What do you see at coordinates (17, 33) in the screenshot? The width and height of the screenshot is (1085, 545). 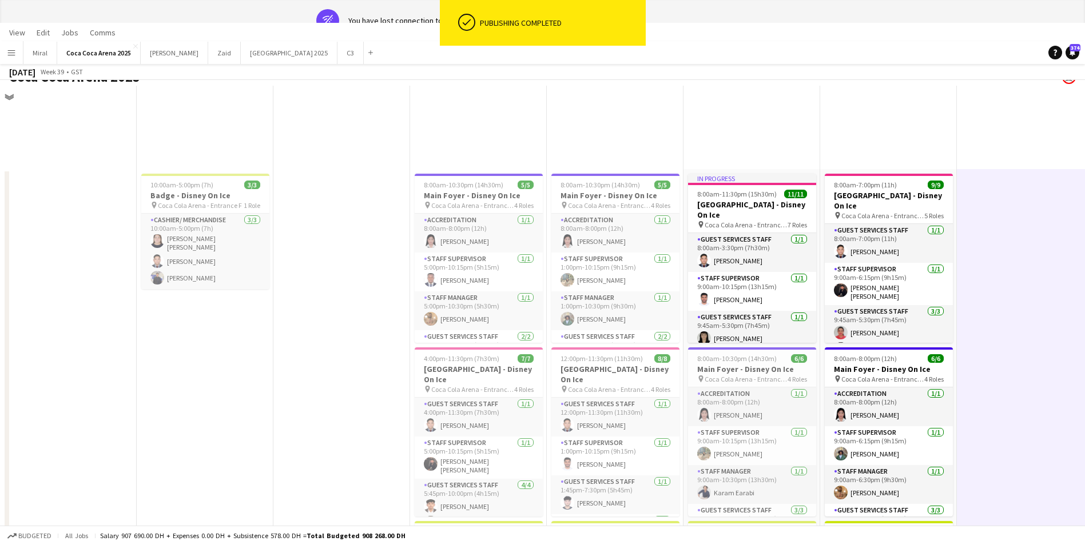 I see `a: View` at bounding box center [17, 33].